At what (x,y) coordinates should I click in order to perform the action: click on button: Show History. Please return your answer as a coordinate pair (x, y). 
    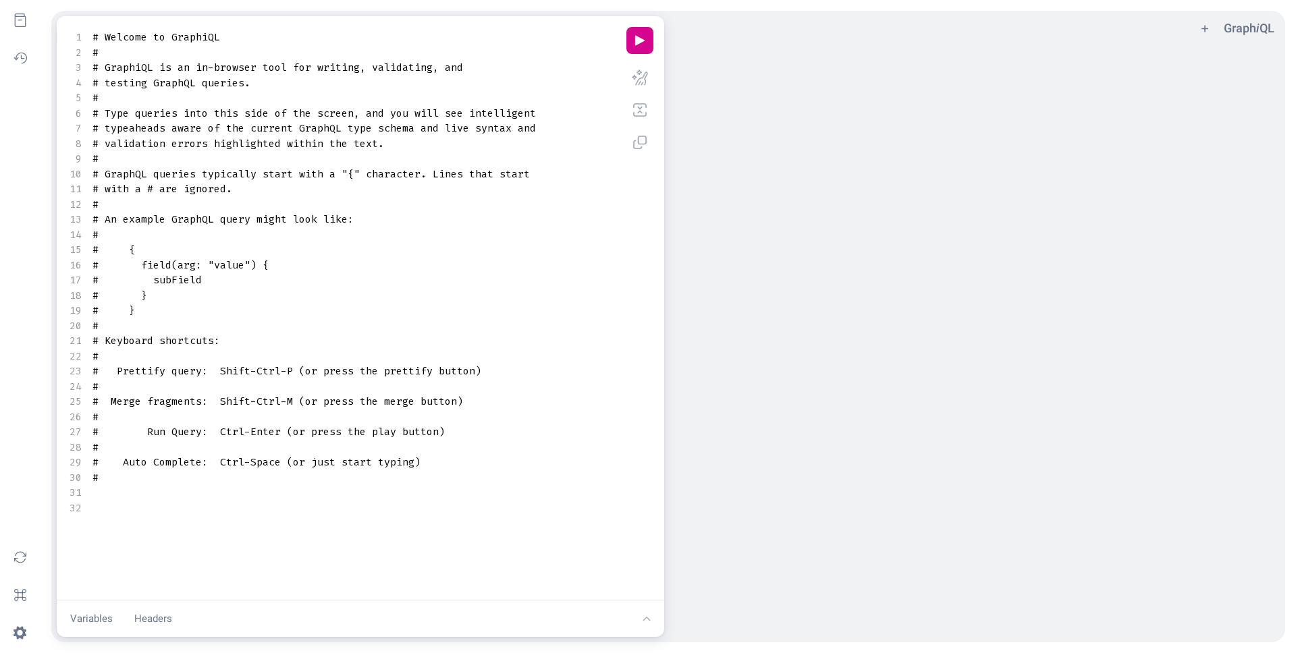
    Looking at the image, I should click on (20, 58).